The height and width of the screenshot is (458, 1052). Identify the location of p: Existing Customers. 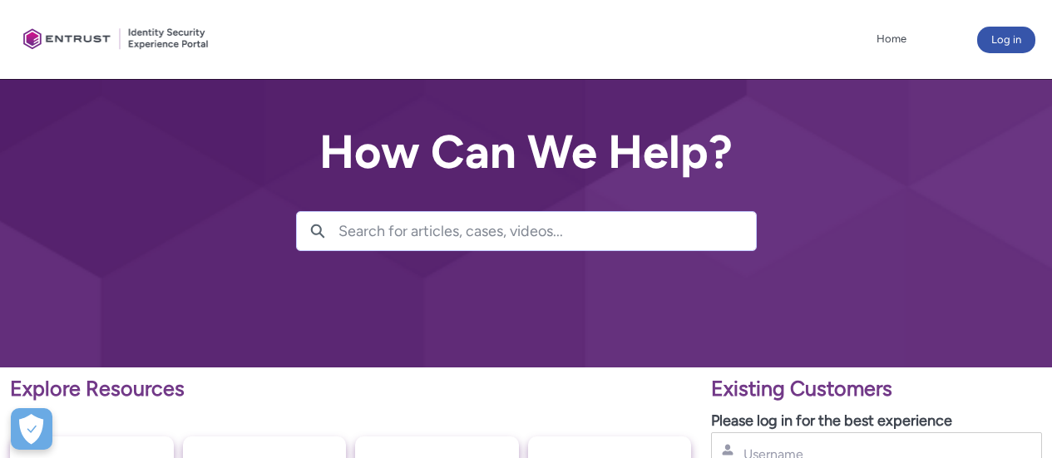
(876, 389).